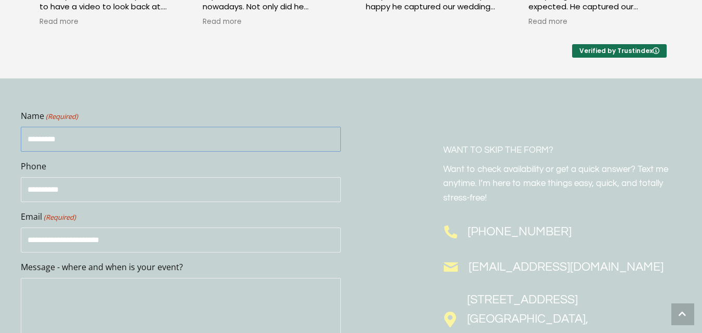 Image resolution: width=702 pixels, height=333 pixels. What do you see at coordinates (181, 167) in the screenshot?
I see `label: Phone` at bounding box center [181, 167].